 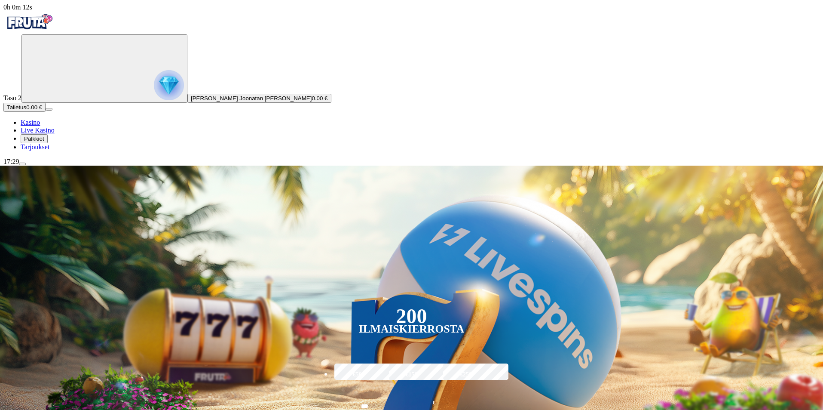 I want to click on span: 17:29, so click(x=11, y=161).